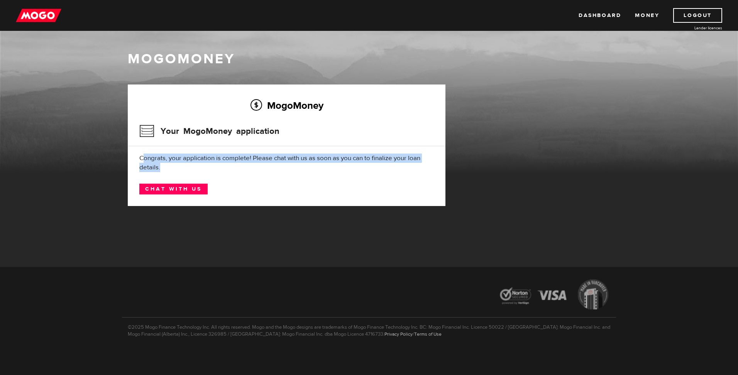 The width and height of the screenshot is (738, 375). What do you see at coordinates (428, 334) in the screenshot?
I see `a: Terms of Use` at bounding box center [428, 334].